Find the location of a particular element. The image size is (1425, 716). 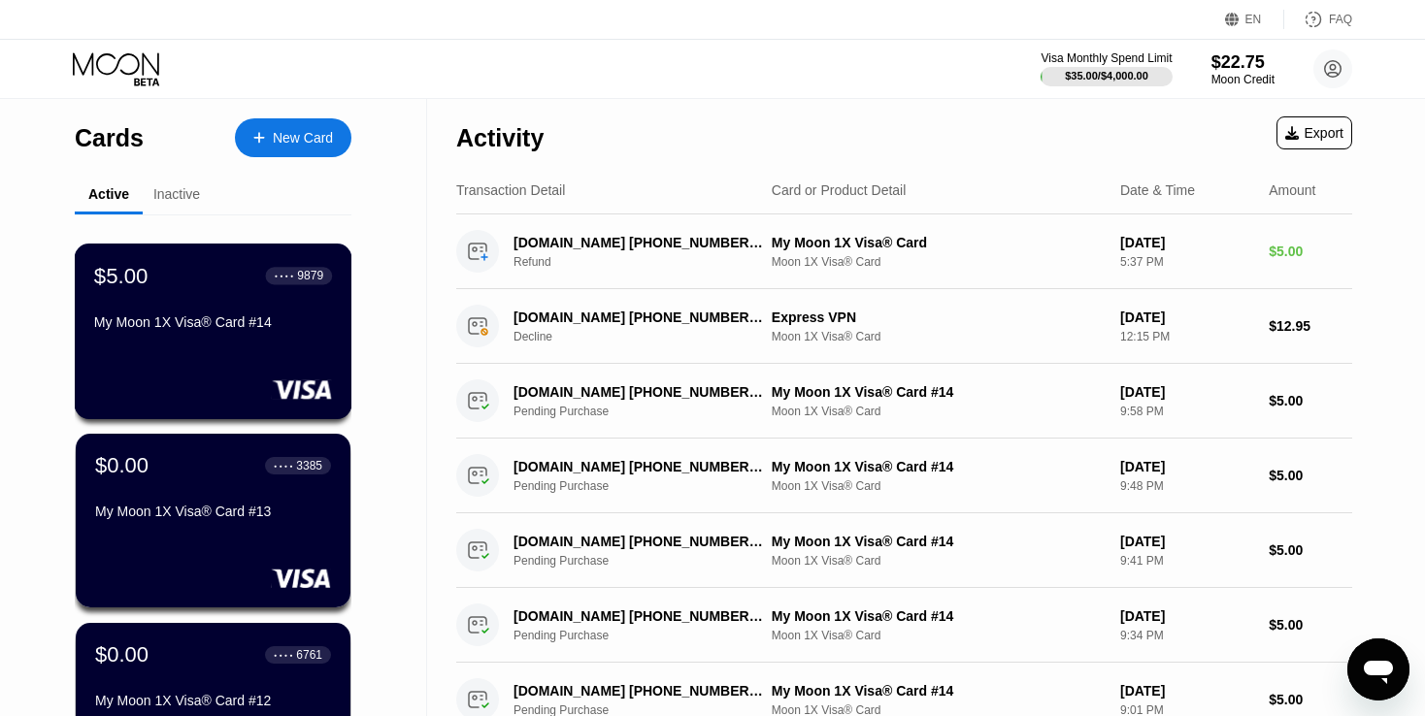

div: Card or Product Detail is located at coordinates (839, 190).